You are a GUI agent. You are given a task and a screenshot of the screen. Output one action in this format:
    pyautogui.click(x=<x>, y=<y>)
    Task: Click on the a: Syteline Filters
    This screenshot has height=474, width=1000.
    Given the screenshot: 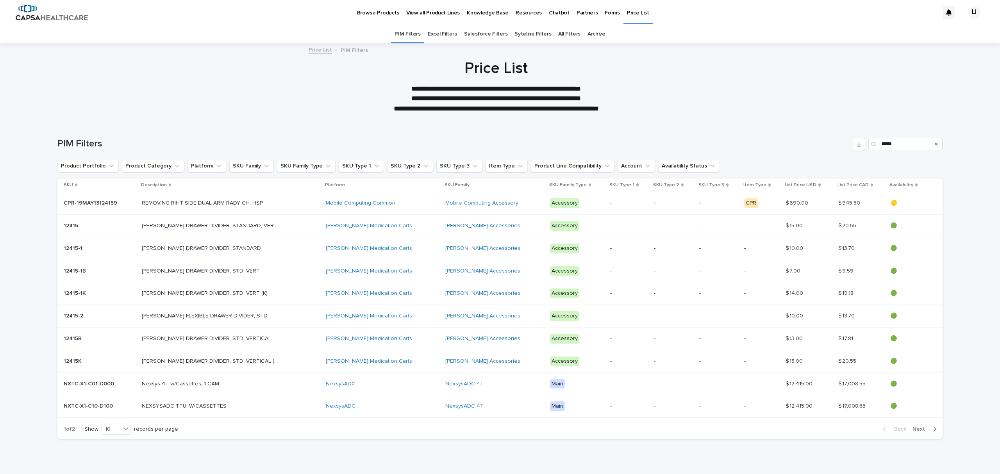 What is the action you would take?
    pyautogui.click(x=533, y=34)
    